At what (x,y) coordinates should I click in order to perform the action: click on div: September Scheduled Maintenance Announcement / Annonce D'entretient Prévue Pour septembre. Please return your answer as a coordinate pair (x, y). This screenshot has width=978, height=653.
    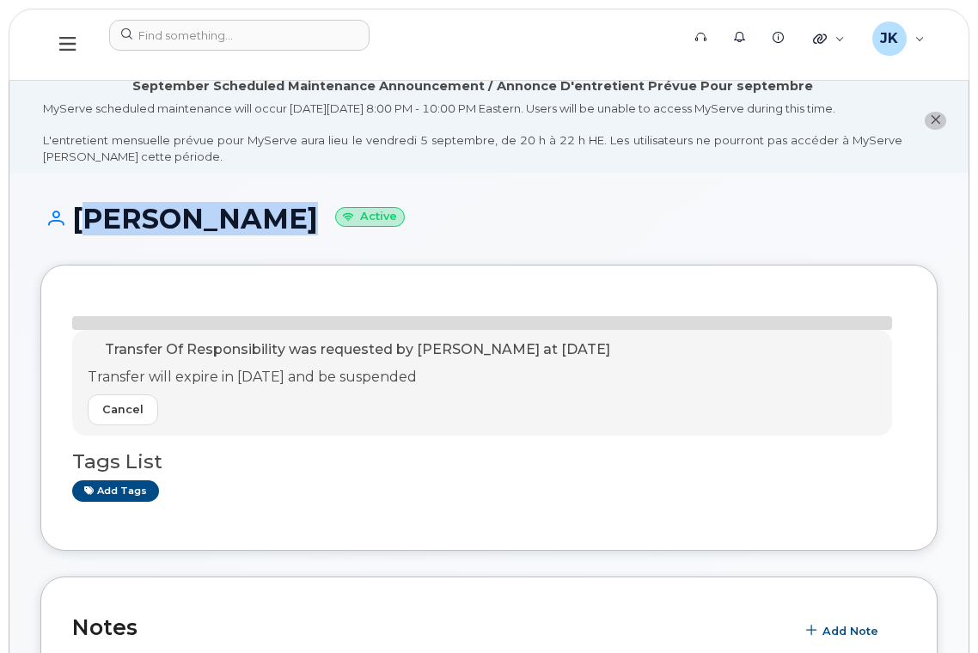
    Looking at the image, I should click on (473, 86).